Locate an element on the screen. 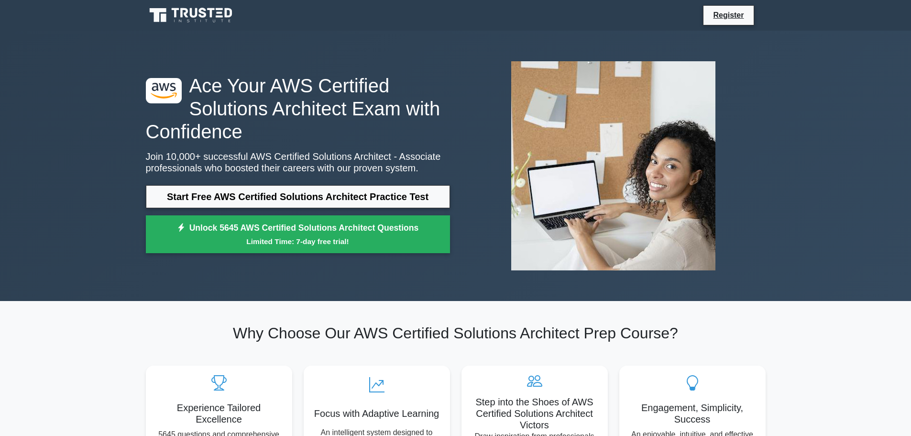 The height and width of the screenshot is (436, 911). h2: Why Choose Our AWS Certified Solutions Architect Prep Course? is located at coordinates (456, 333).